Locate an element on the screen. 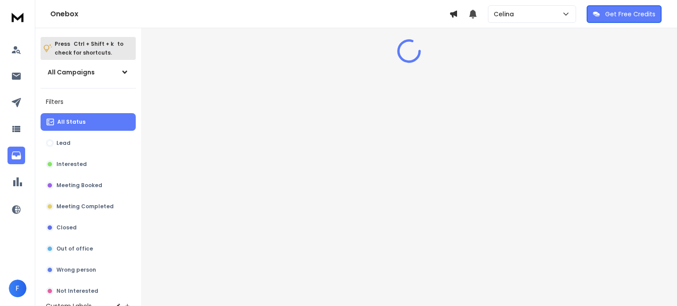 The image size is (677, 306). img: logo is located at coordinates (18, 17).